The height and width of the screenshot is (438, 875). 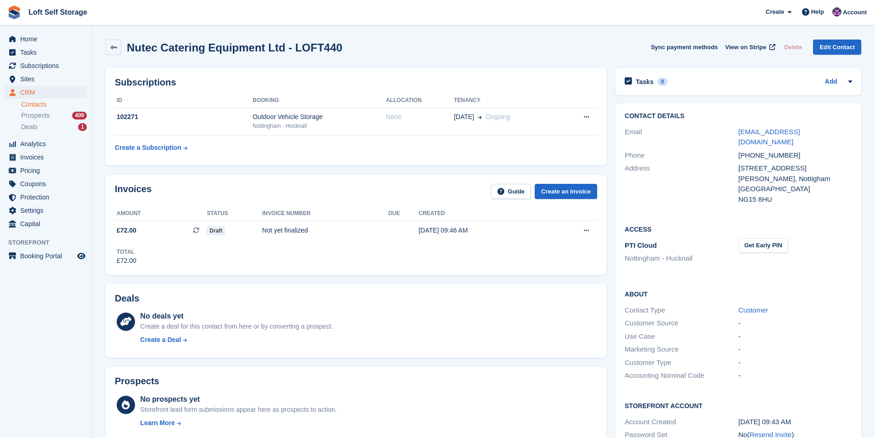 What do you see at coordinates (746, 47) in the screenshot?
I see `span: View on Stripe` at bounding box center [746, 47].